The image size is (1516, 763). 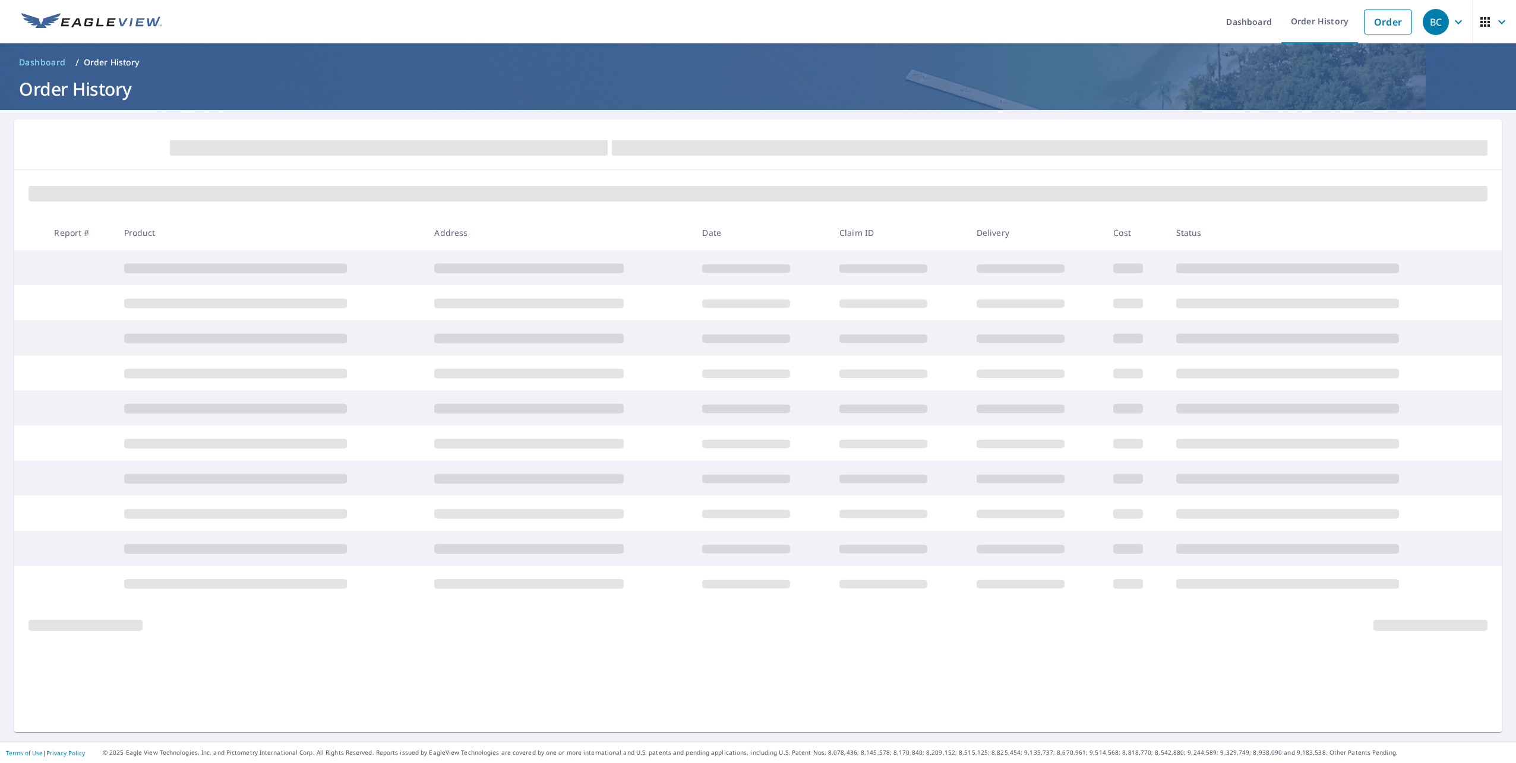 I want to click on p: Order History, so click(x=112, y=62).